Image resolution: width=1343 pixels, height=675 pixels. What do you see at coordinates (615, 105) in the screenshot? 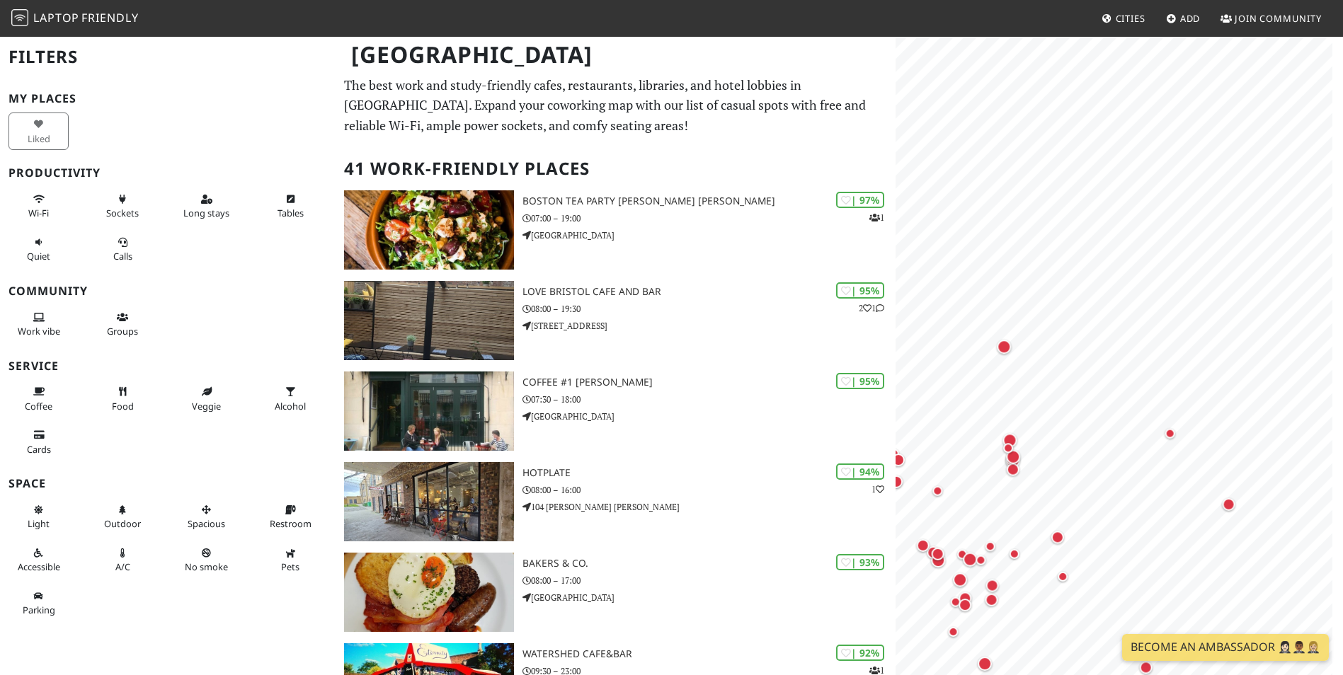
I see `p: The best work and study-friendly cafes, restaurants, libraries, and hotel lobbies in [GEOGRAPHIC_...` at bounding box center [615, 105].